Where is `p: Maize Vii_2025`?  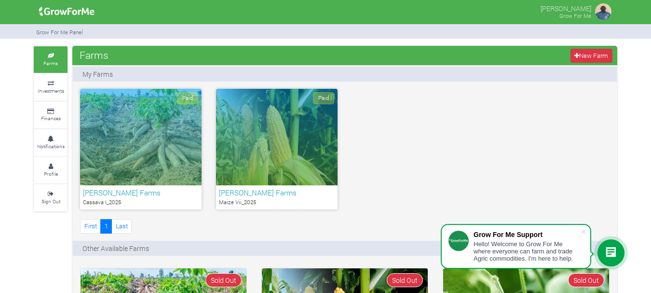
p: Maize Vii_2025 is located at coordinates (277, 202).